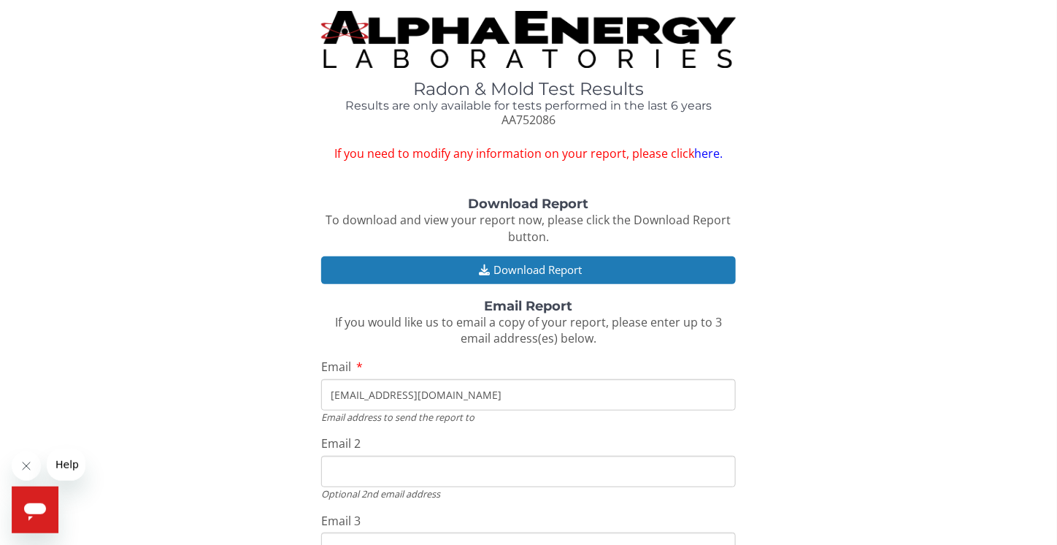 The width and height of the screenshot is (1057, 545). What do you see at coordinates (528, 106) in the screenshot?
I see `h4: Results are only available for tests performed in the last 6 years` at bounding box center [528, 106].